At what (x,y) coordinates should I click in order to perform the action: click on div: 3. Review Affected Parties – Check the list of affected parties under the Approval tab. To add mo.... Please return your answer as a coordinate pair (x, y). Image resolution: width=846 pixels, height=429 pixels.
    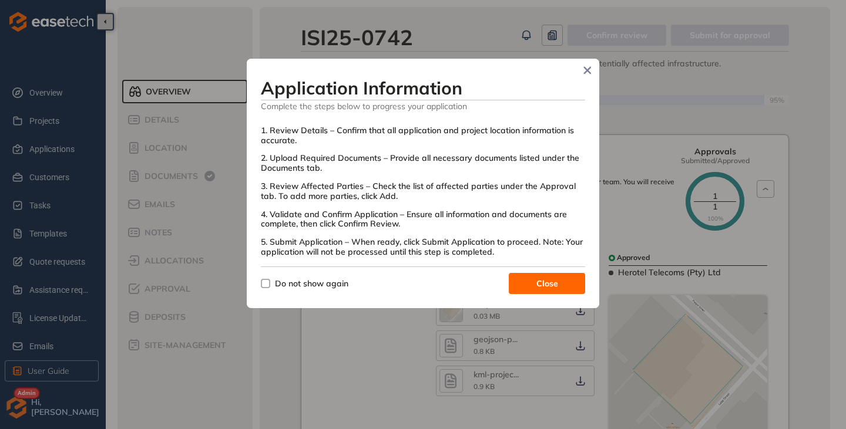
    Looking at the image, I should click on (423, 191).